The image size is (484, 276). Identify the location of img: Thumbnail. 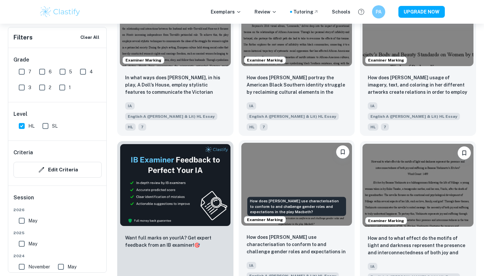
(175, 185).